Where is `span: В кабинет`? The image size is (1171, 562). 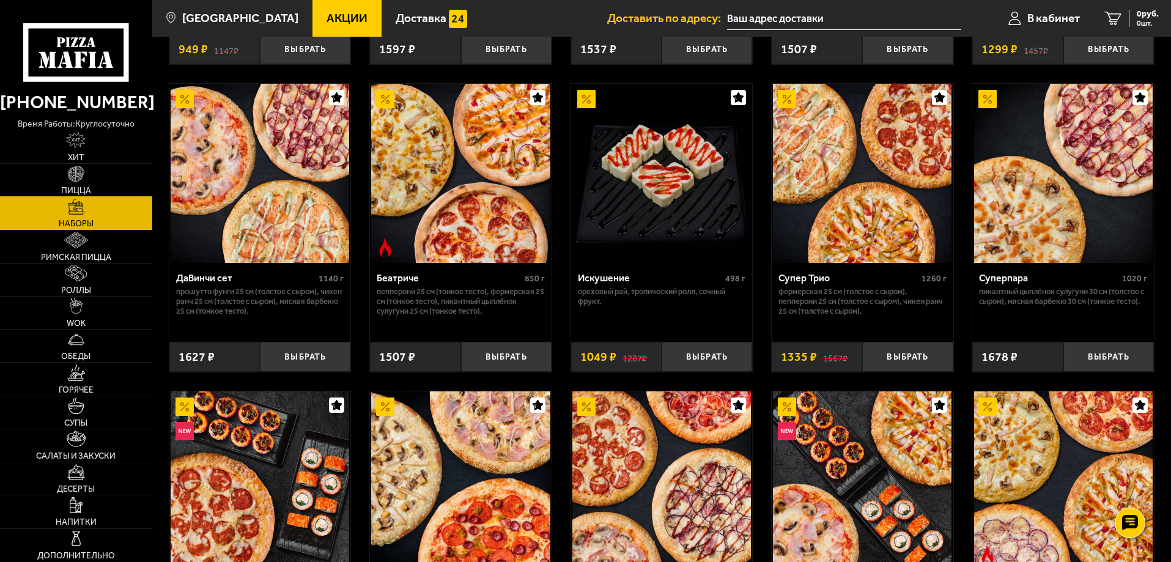
span: В кабинет is located at coordinates (1054, 18).